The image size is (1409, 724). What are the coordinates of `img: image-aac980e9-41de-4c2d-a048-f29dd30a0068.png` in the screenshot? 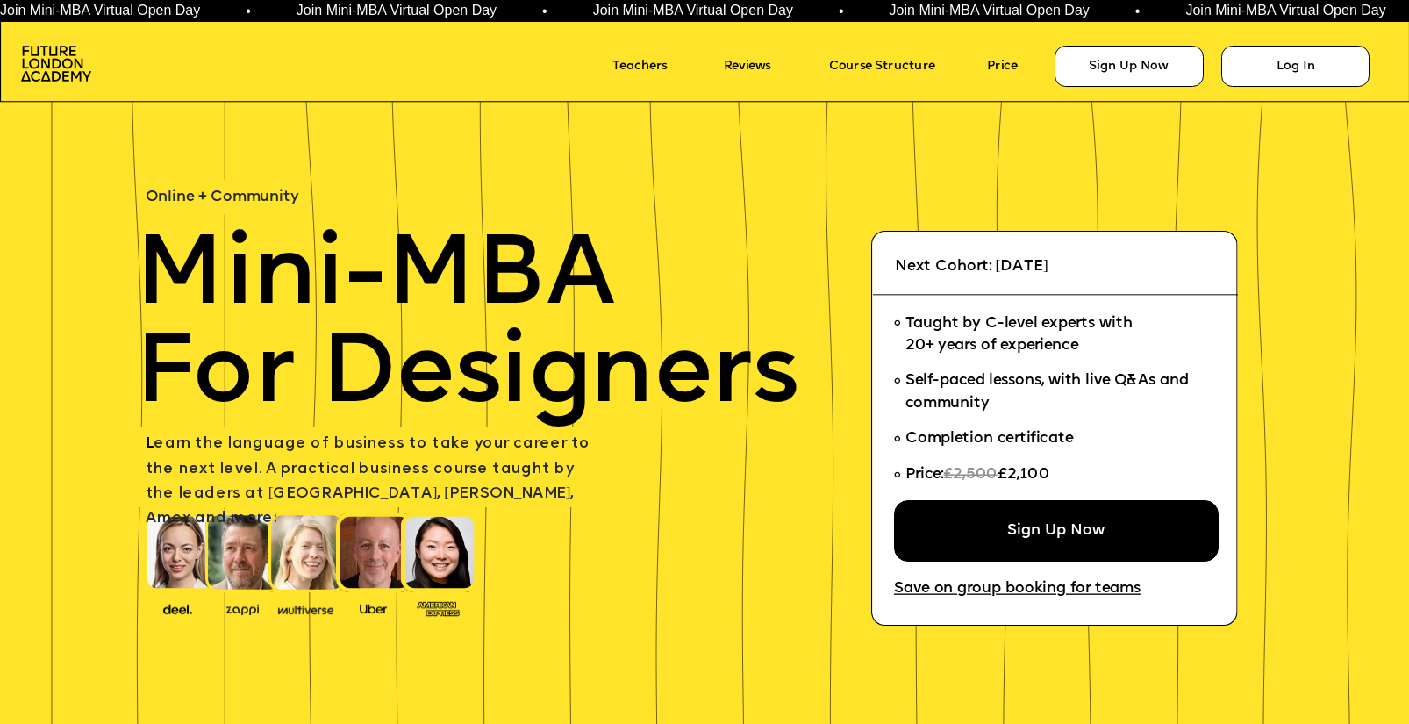 It's located at (56, 63).